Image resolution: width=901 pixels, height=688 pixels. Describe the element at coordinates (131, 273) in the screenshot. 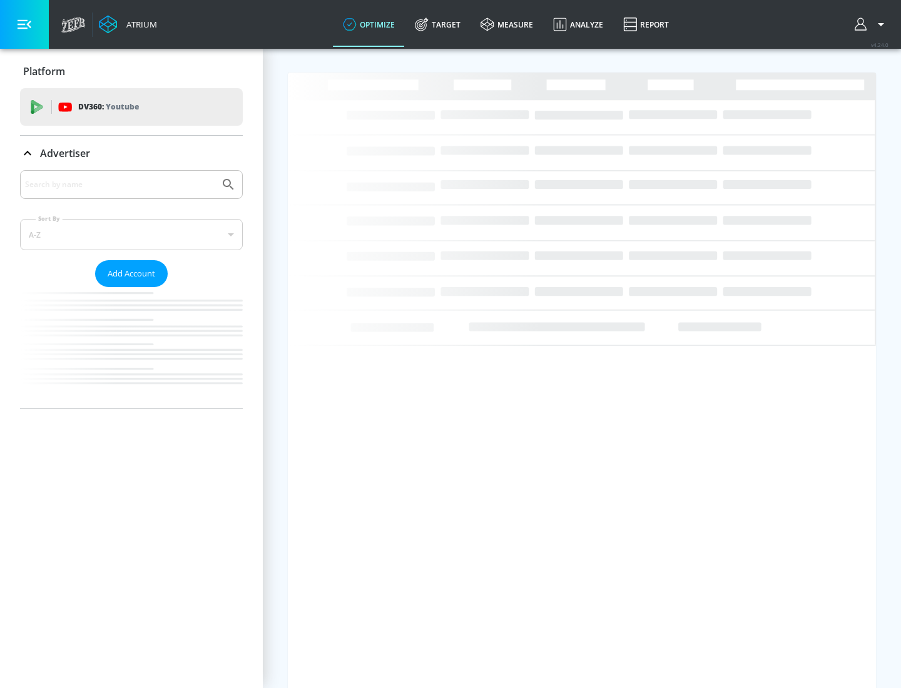

I see `span: Add Account` at that location.